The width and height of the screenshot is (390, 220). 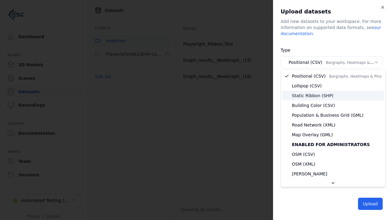 What do you see at coordinates (313, 105) in the screenshot?
I see `span: Building Color (CSV)` at bounding box center [313, 105].